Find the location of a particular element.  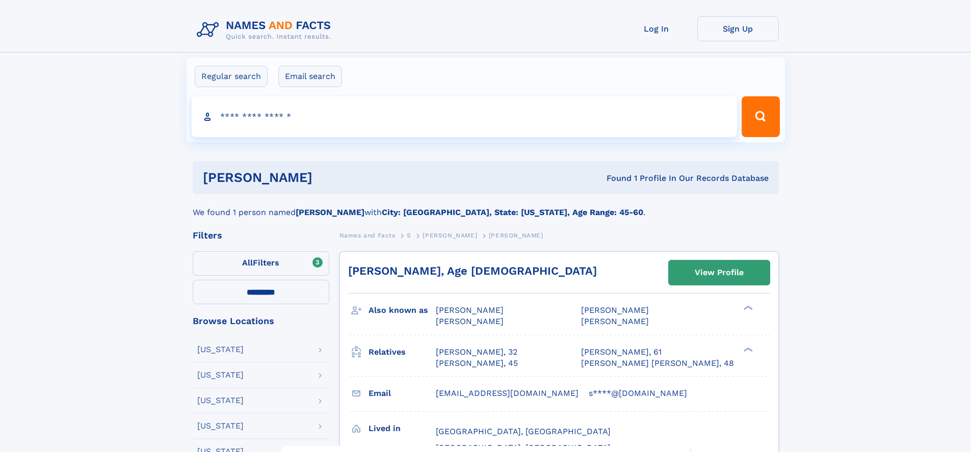

label: Filters is located at coordinates (261, 263).